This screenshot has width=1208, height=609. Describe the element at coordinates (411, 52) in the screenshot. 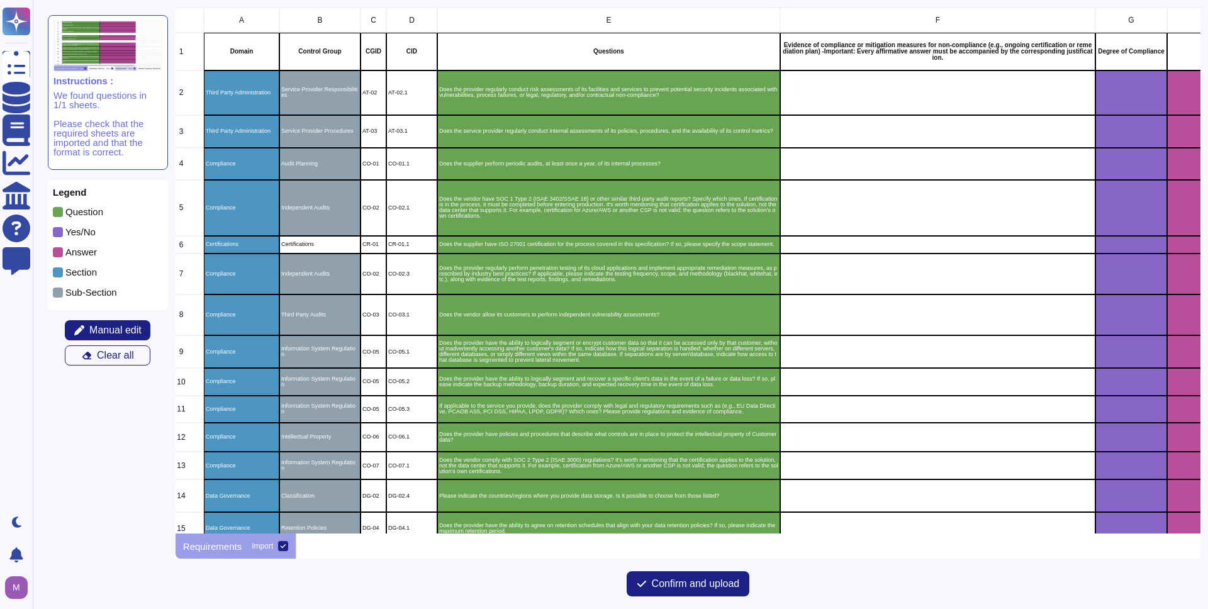

I see `p: CID` at that location.